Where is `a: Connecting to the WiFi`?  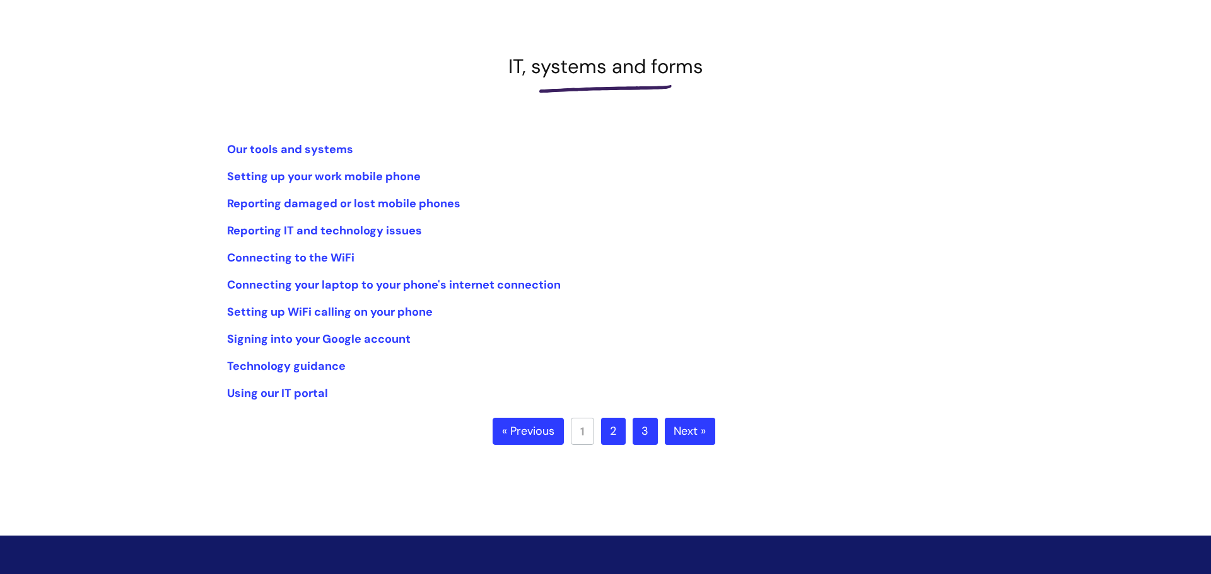
a: Connecting to the WiFi is located at coordinates (291, 258).